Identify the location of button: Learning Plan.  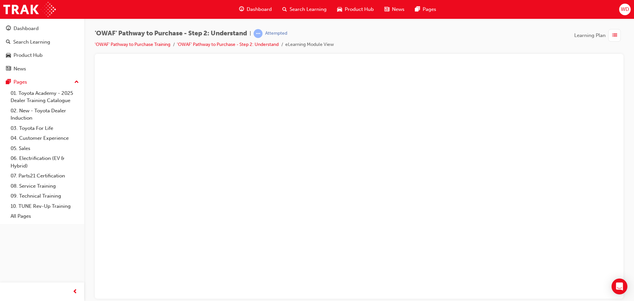
(599, 35).